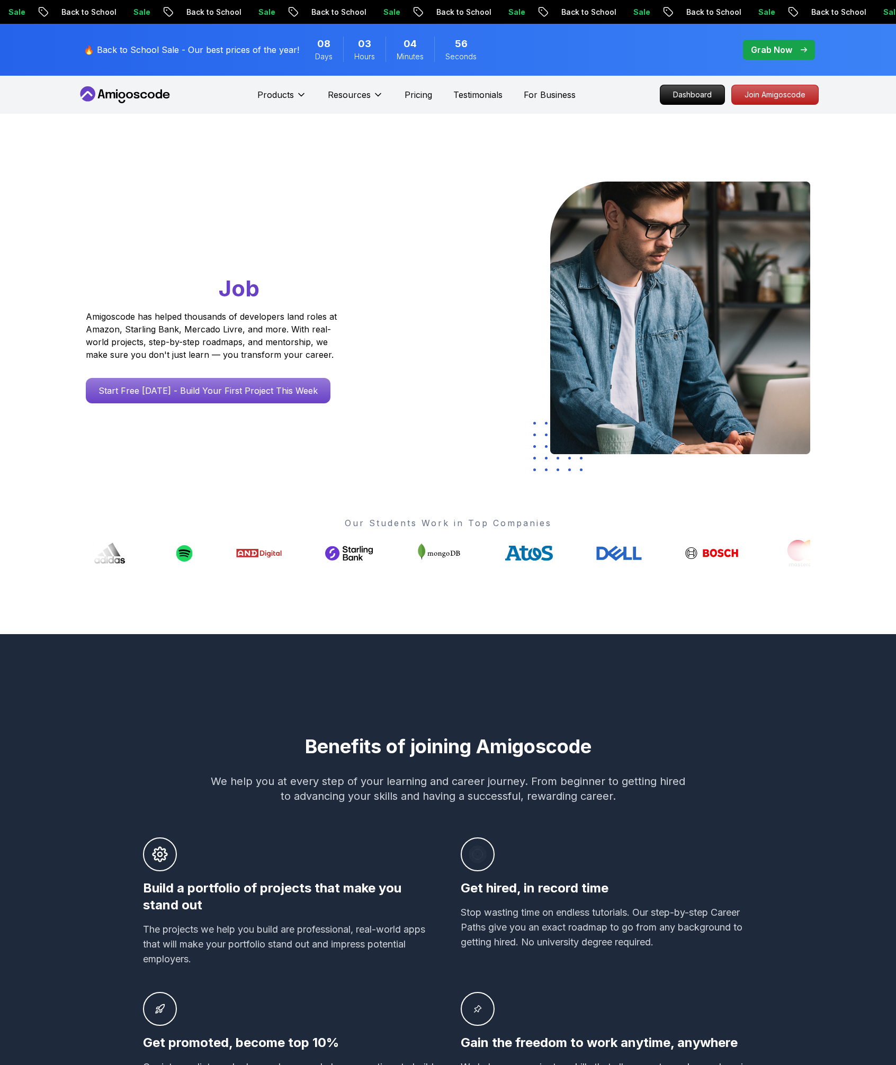 This screenshot has height=1065, width=896. Describe the element at coordinates (282, 99) in the screenshot. I see `button: Products` at that location.